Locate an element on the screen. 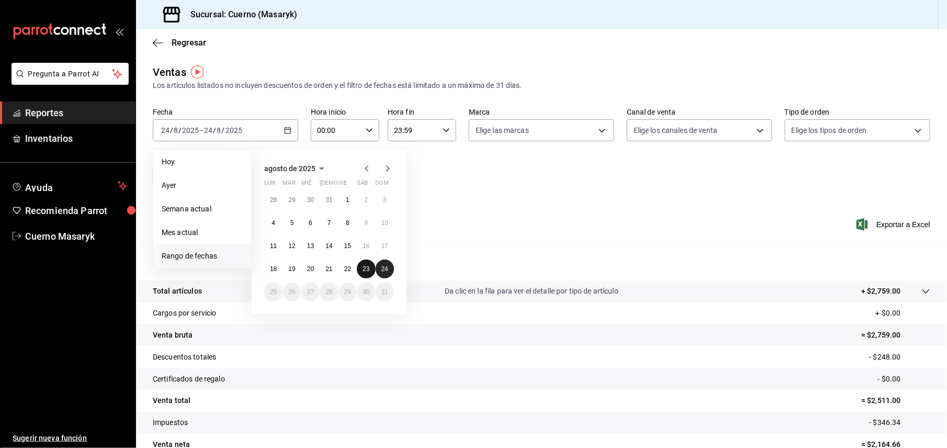 The width and height of the screenshot is (947, 448). p: Da clic en la fila para ver el detalle por tipo de artículo is located at coordinates (532, 291).